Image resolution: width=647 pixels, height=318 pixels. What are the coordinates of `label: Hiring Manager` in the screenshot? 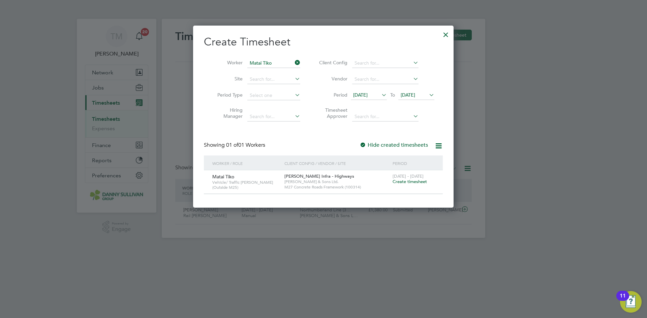 It's located at (227, 113).